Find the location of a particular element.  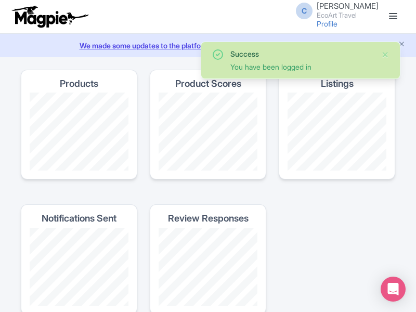

a: Profile is located at coordinates (327, 23).